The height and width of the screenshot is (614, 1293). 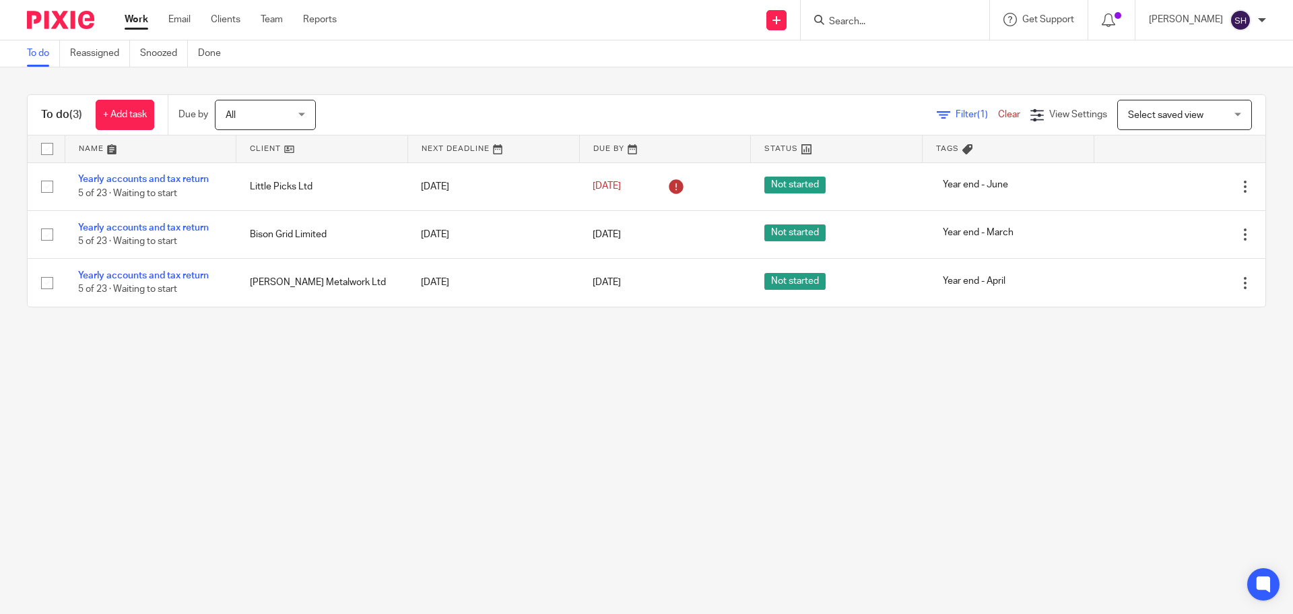 I want to click on td: Bison Grid Limited, so click(x=322, y=234).